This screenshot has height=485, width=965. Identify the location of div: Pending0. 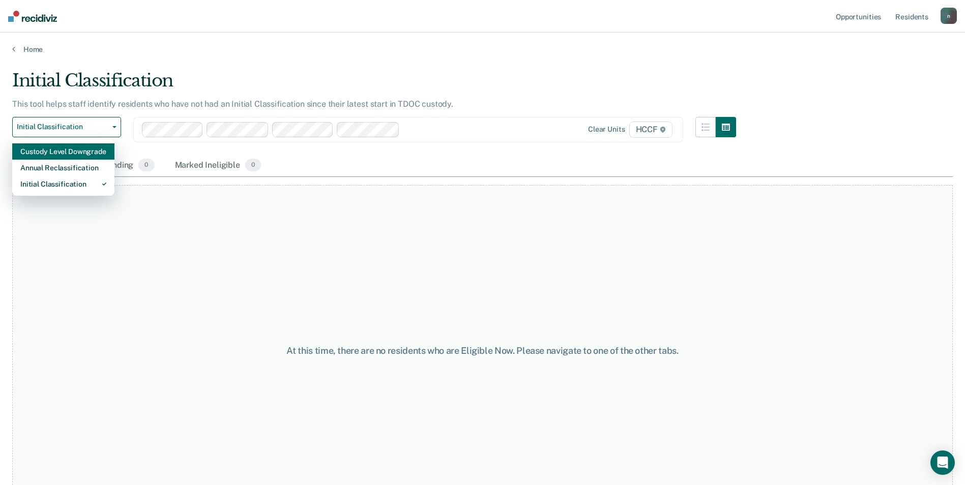
(128, 166).